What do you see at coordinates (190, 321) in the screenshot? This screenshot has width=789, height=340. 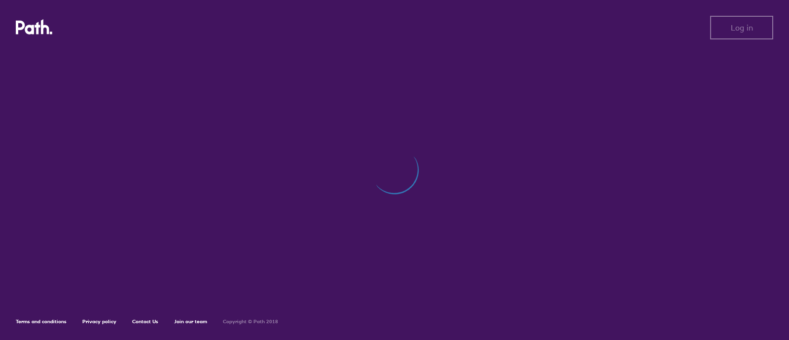 I see `a: Join our team` at bounding box center [190, 321].